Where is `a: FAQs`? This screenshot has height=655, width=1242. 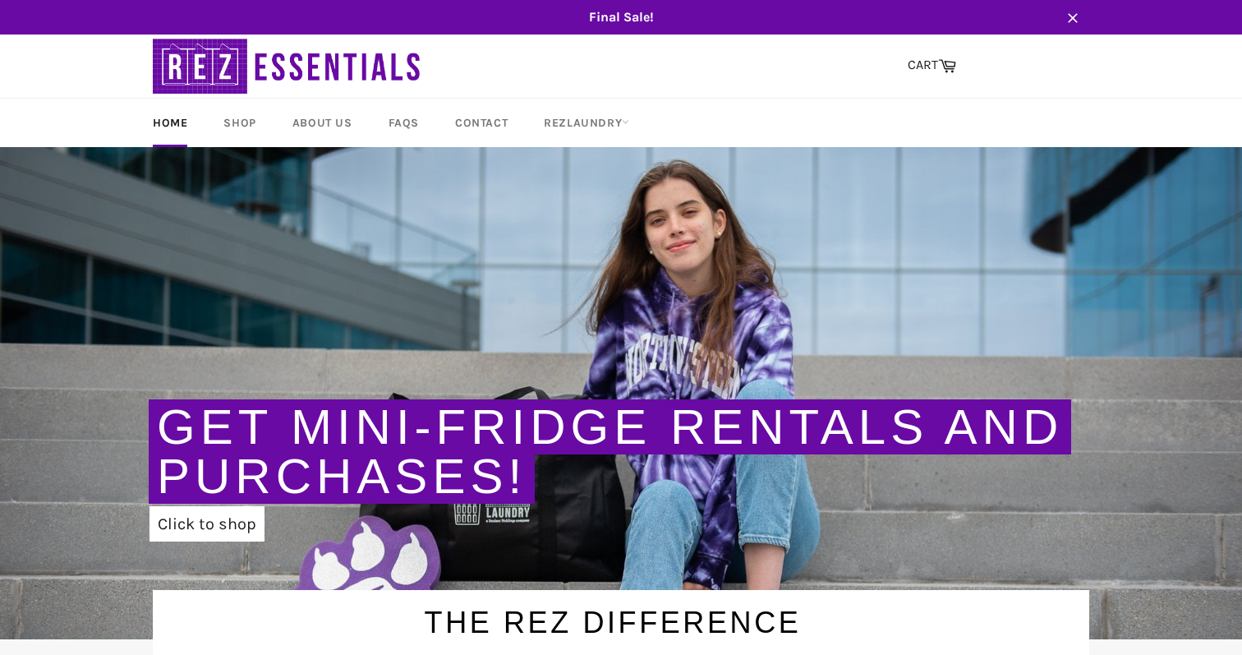 a: FAQs is located at coordinates (403, 122).